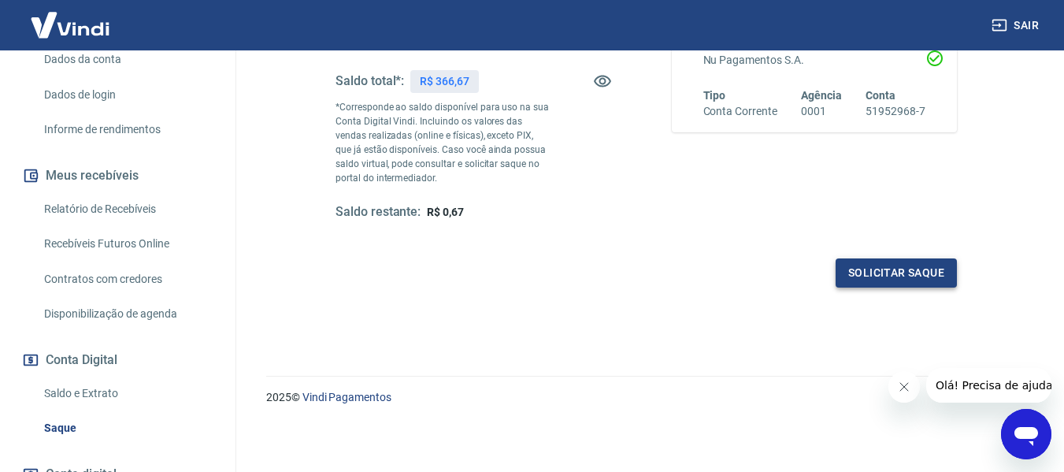 This screenshot has height=472, width=1064. Describe the element at coordinates (117, 176) in the screenshot. I see `button: Meus recebíveis` at that location.